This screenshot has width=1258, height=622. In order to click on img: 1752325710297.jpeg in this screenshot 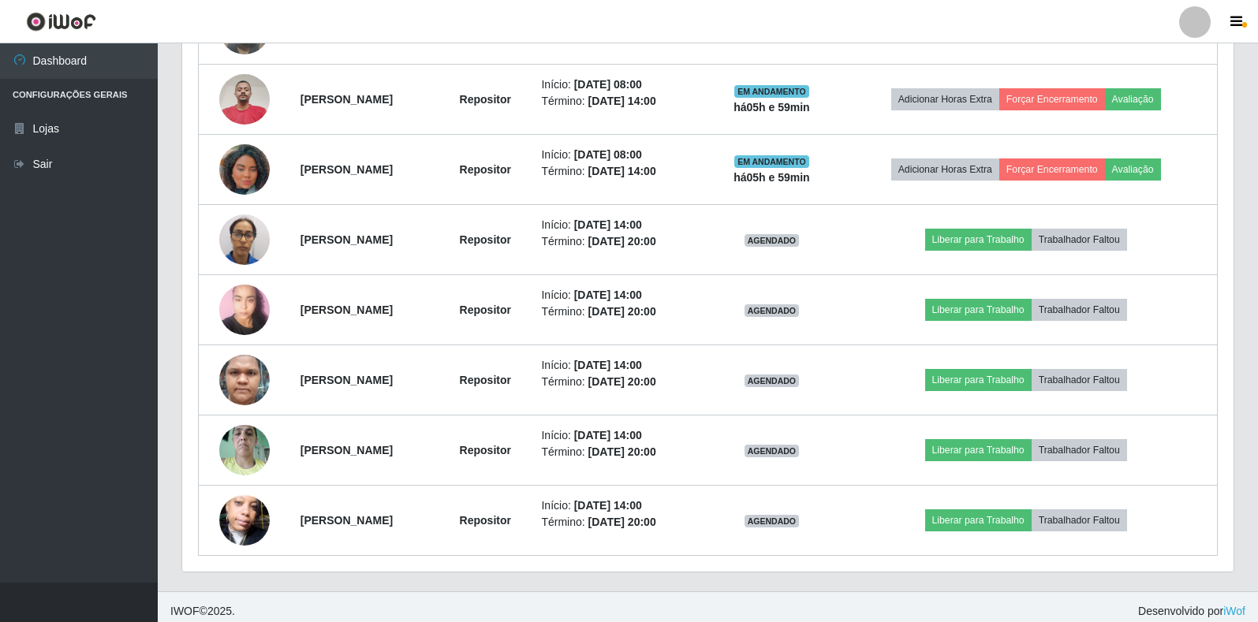, I will do `click(244, 99)`.